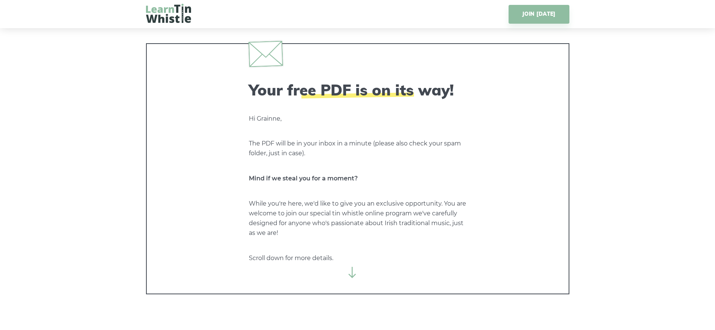  What do you see at coordinates (358, 148) in the screenshot?
I see `p: The PDF will be in your inbox in a minute (please also check your spam folder, just in case).` at bounding box center [358, 148].